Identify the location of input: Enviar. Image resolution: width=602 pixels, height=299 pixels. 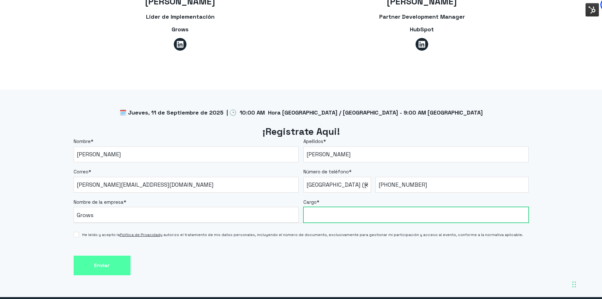
(102, 265).